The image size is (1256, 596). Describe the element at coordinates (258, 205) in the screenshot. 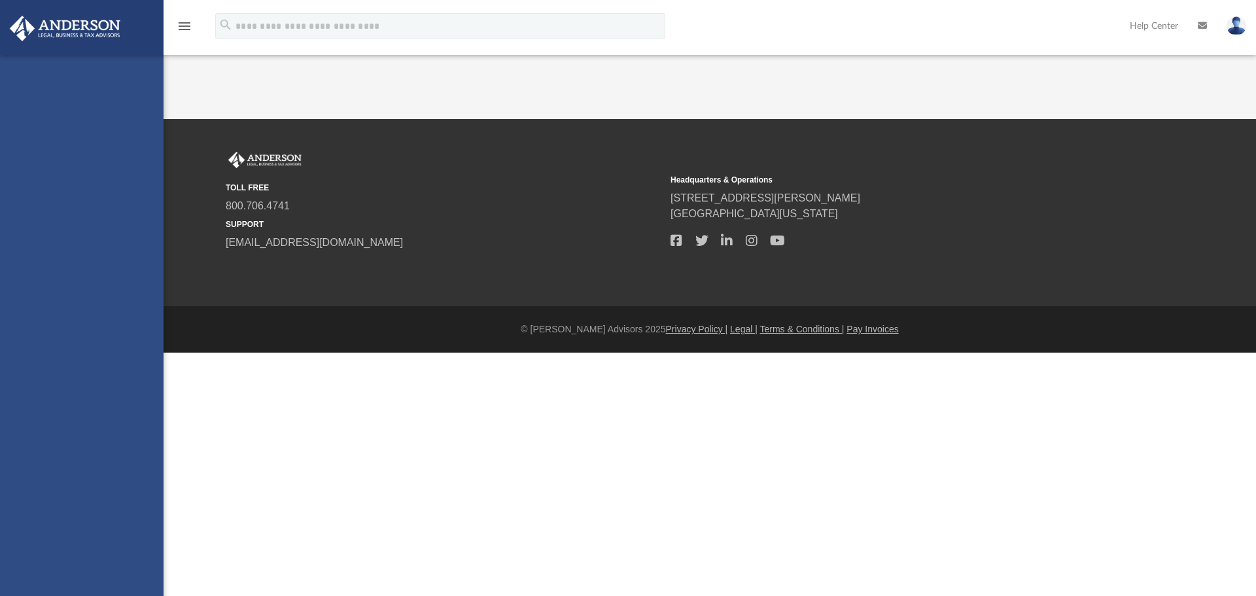

I see `a: 800.706.4741` at that location.